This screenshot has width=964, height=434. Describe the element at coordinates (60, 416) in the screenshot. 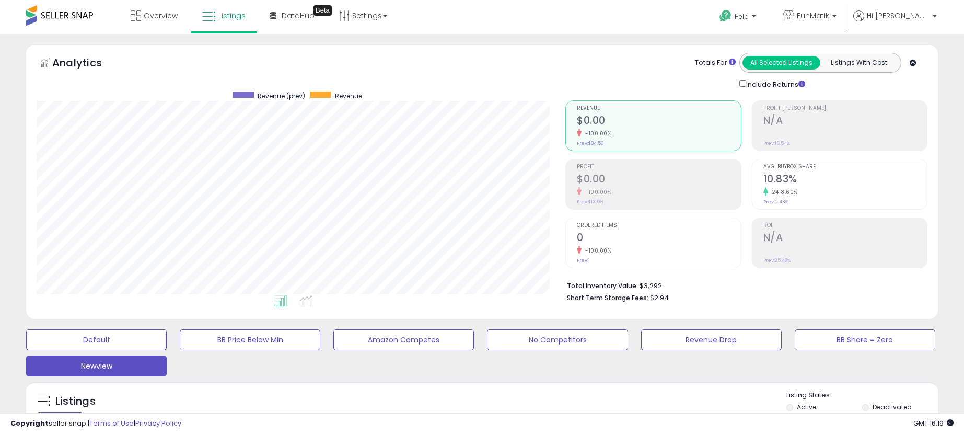

I see `div: Clear All Filters` at that location.